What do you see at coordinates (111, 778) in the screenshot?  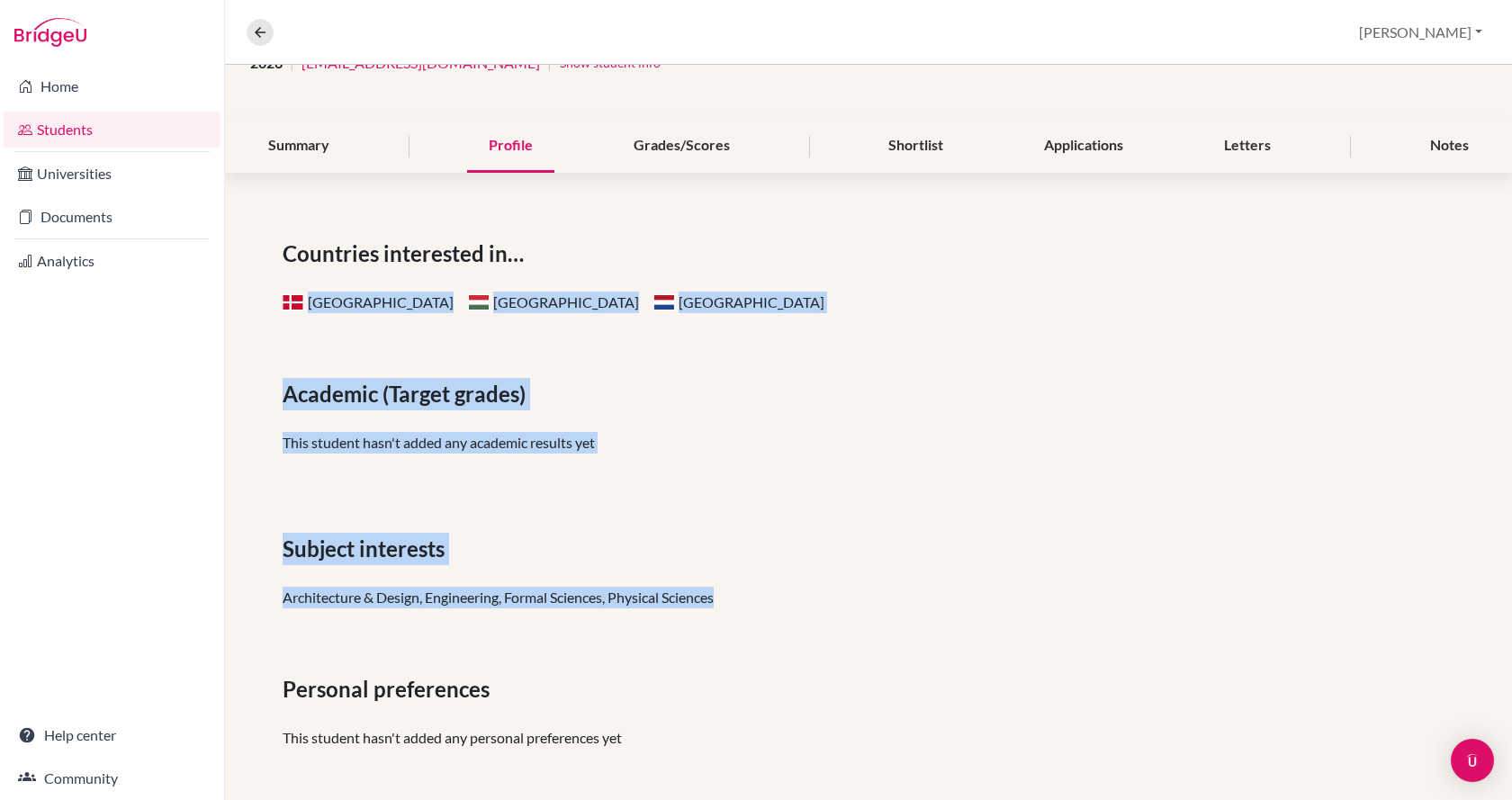 I see `a: Community` at bounding box center [111, 778].